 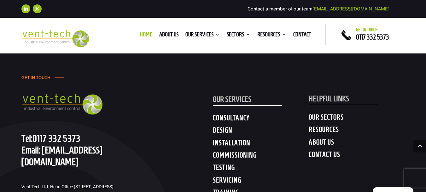 I want to click on span: HELPFUL LINKS, so click(x=329, y=98).